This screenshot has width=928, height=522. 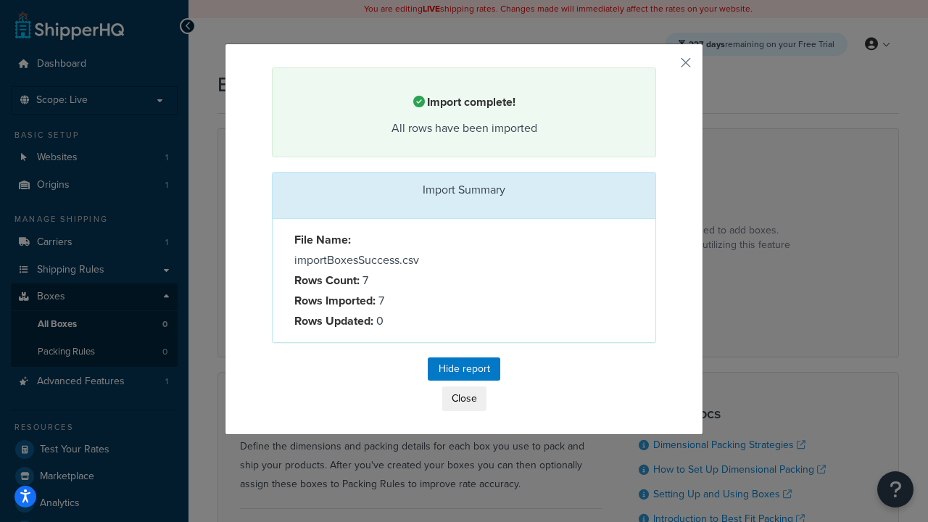 I want to click on strong: Rows Imported:, so click(x=335, y=300).